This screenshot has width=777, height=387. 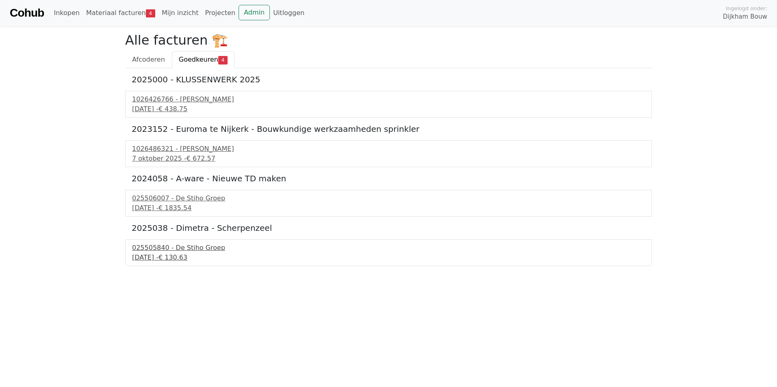 I want to click on span: € 672.57, so click(x=201, y=158).